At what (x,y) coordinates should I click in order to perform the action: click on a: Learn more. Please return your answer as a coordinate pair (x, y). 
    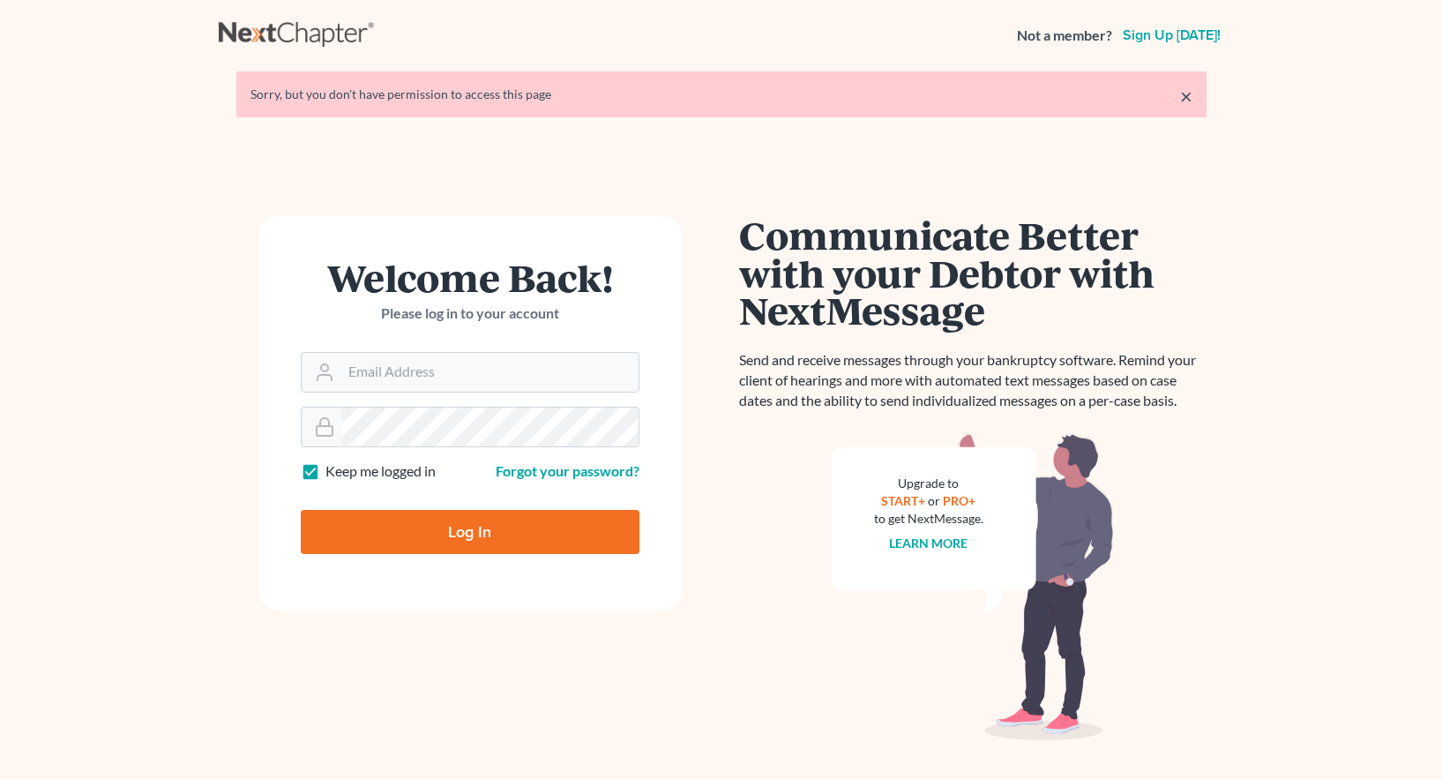
    Looking at the image, I should click on (928, 542).